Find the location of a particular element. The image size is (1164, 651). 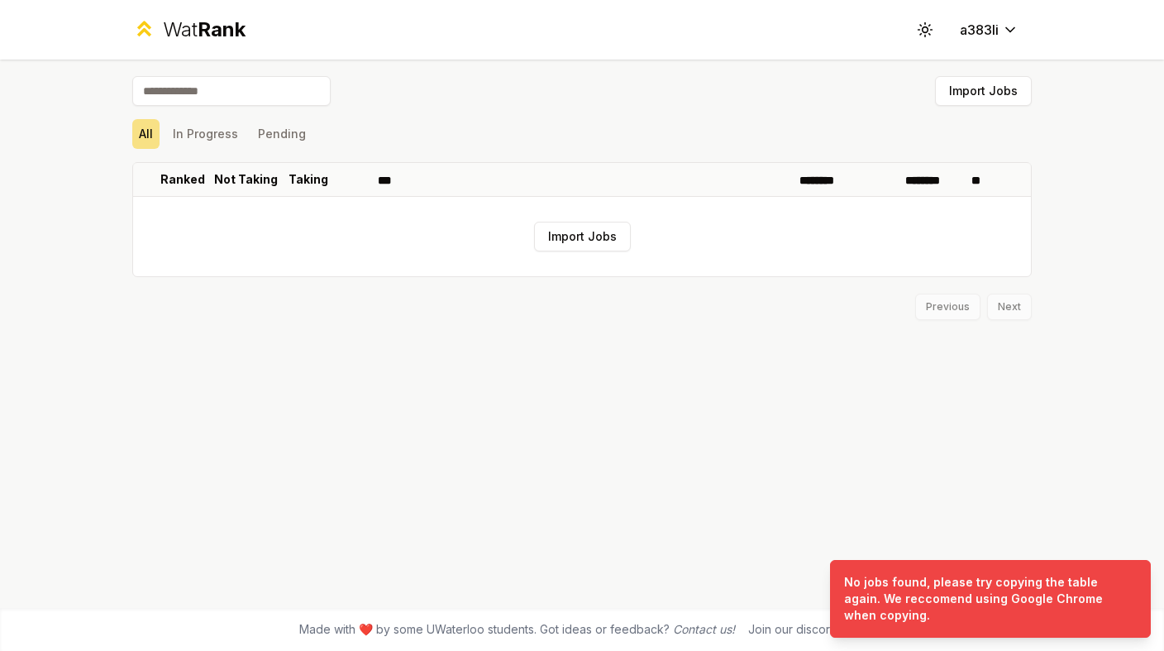

p: Not Taking is located at coordinates (246, 179).